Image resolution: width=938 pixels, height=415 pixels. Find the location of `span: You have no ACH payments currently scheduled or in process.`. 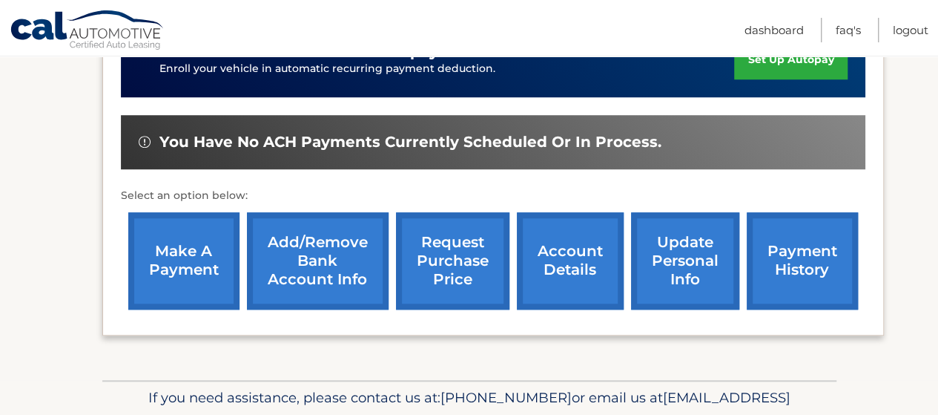

span: You have no ACH payments currently scheduled or in process. is located at coordinates (410, 142).